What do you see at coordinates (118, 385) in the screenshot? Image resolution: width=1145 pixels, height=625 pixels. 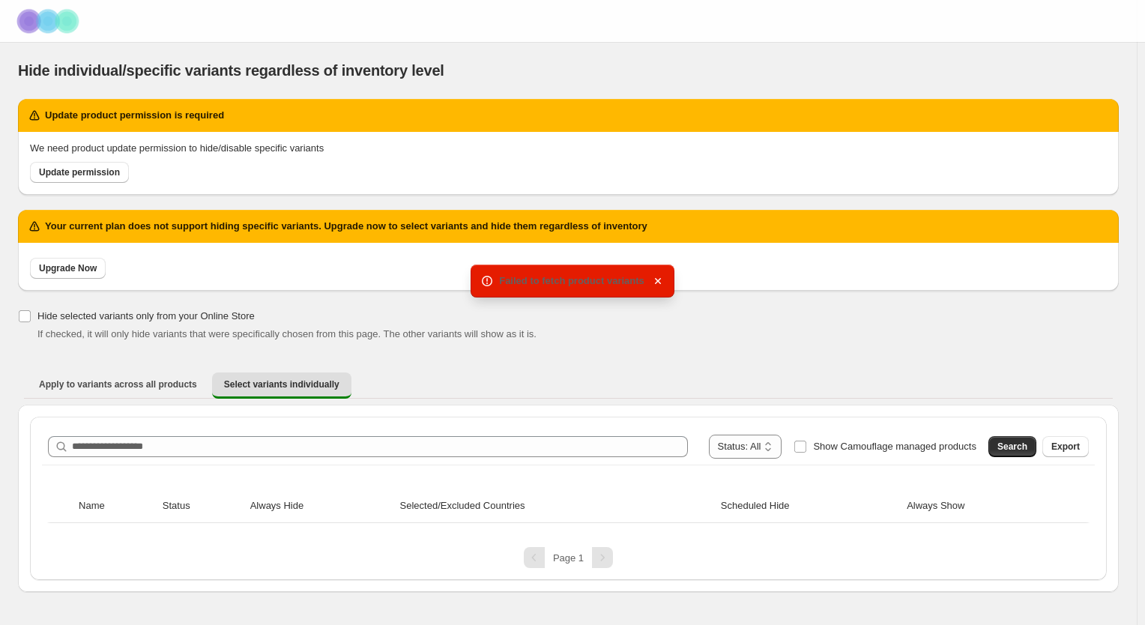 I see `span: Apply to variants across all products` at bounding box center [118, 385].